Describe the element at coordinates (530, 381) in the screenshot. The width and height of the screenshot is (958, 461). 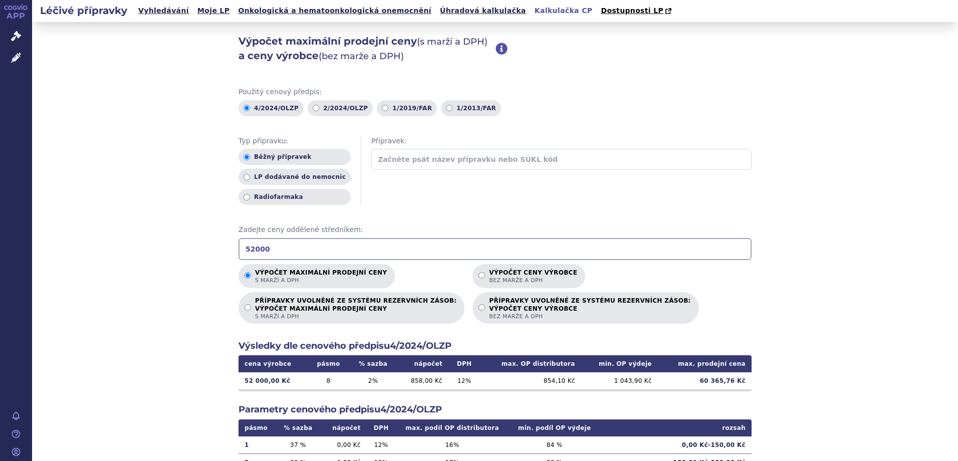
I see `td: 854,10 Kč` at that location.